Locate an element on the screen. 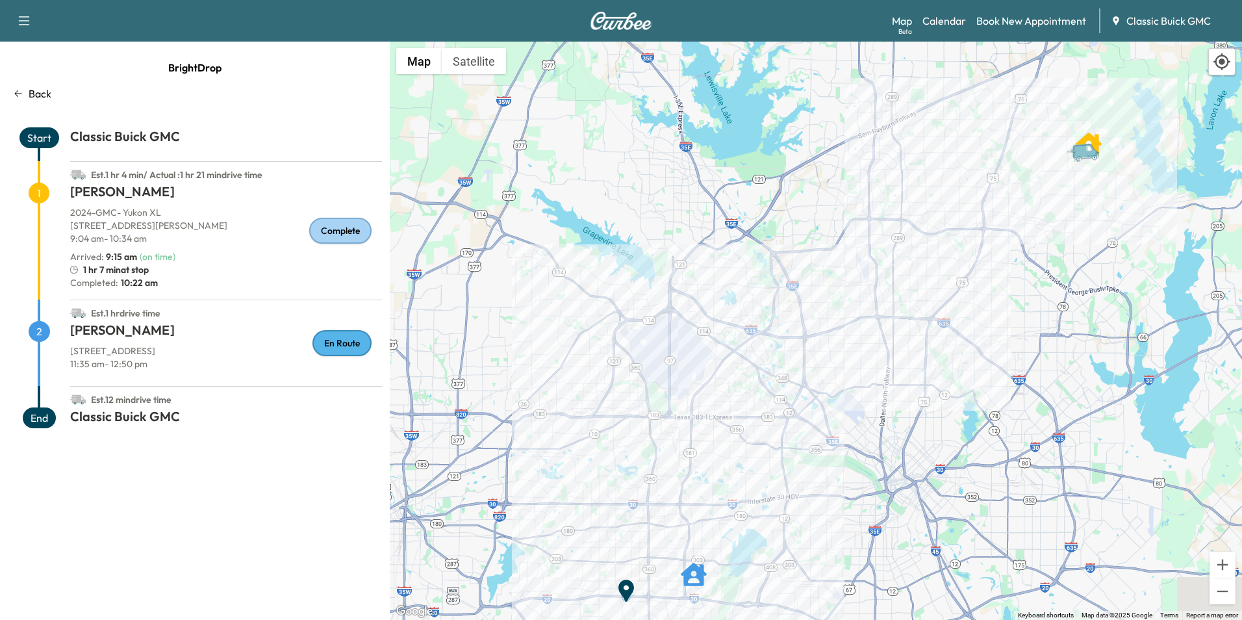 This screenshot has width=1242, height=620. button: Zoom out is located at coordinates (1222, 591).